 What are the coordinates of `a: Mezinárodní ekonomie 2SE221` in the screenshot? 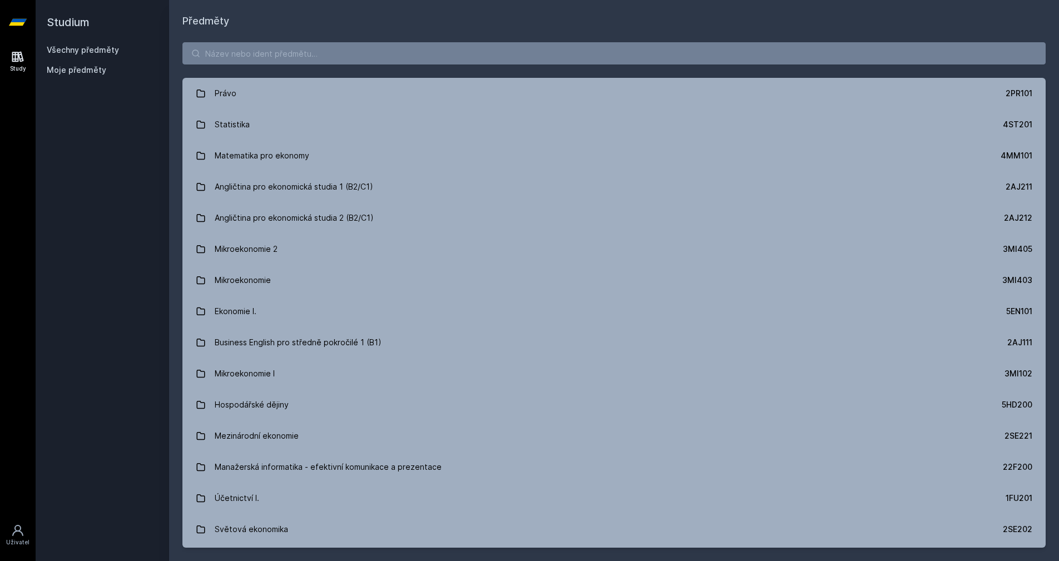 It's located at (614, 436).